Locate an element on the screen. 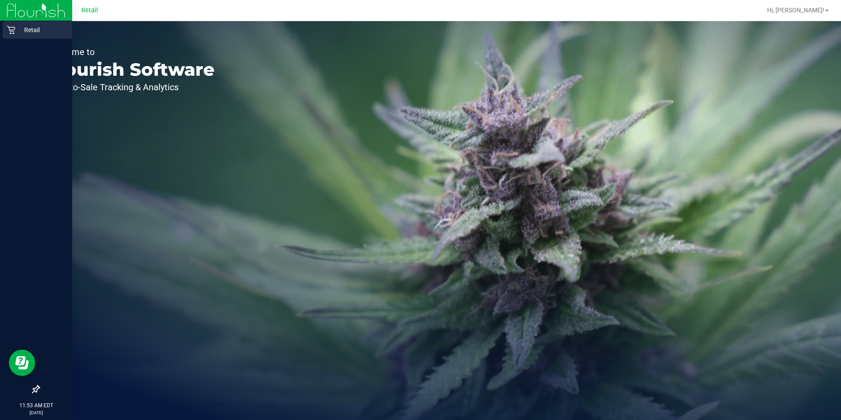 This screenshot has width=841, height=420. p: Welcome to is located at coordinates (131, 52).